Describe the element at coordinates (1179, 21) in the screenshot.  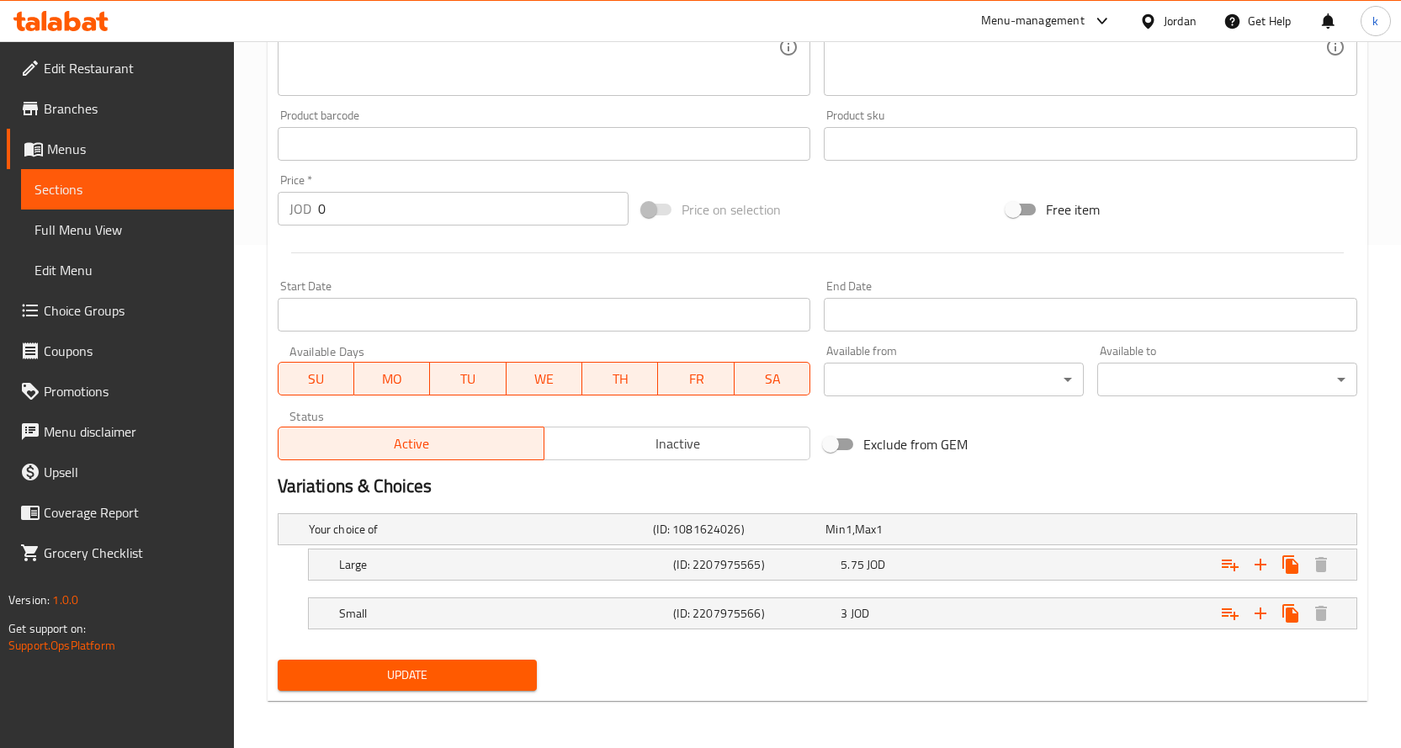
I see `div: Jordan` at that location.